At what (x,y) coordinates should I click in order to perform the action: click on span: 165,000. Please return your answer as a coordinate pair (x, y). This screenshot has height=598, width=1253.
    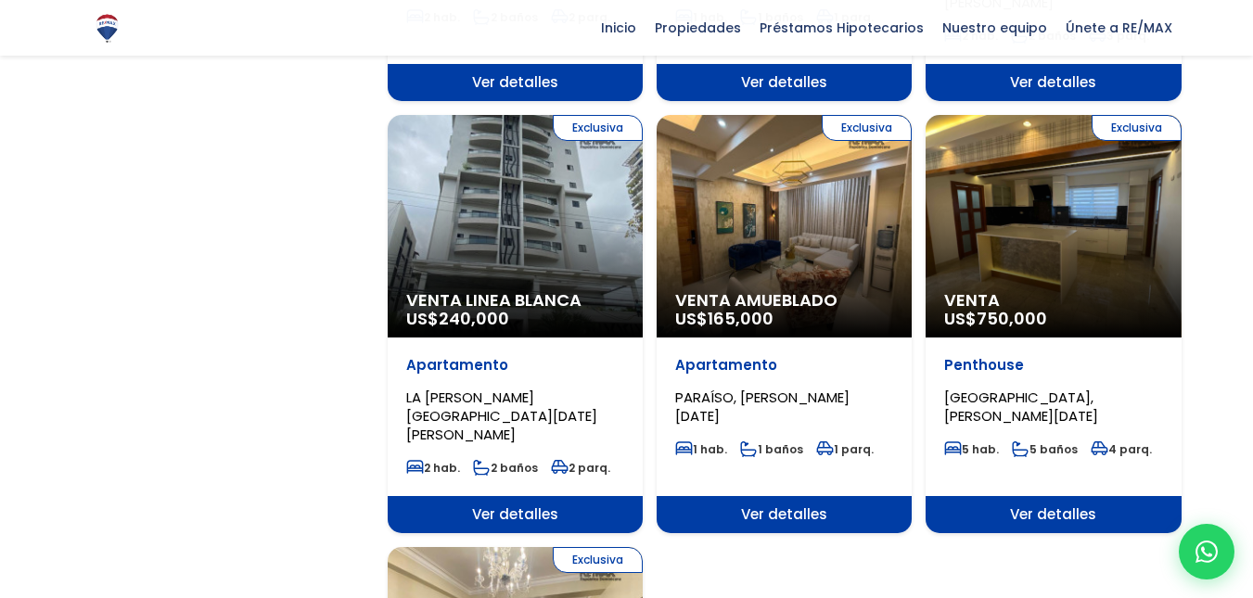
    Looking at the image, I should click on (740, 318).